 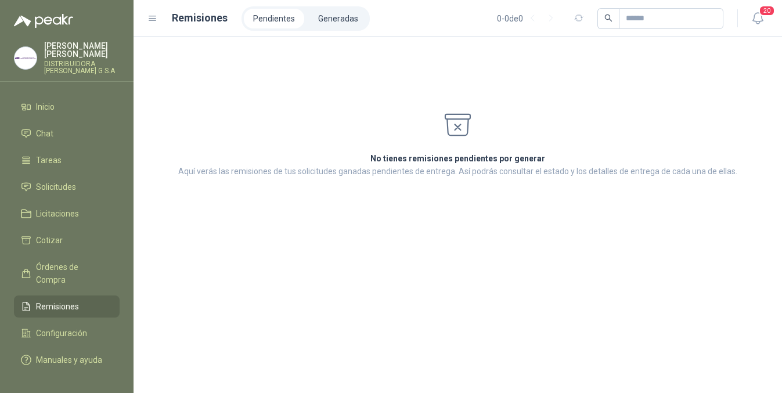 I want to click on span: Solicitudes, so click(x=56, y=187).